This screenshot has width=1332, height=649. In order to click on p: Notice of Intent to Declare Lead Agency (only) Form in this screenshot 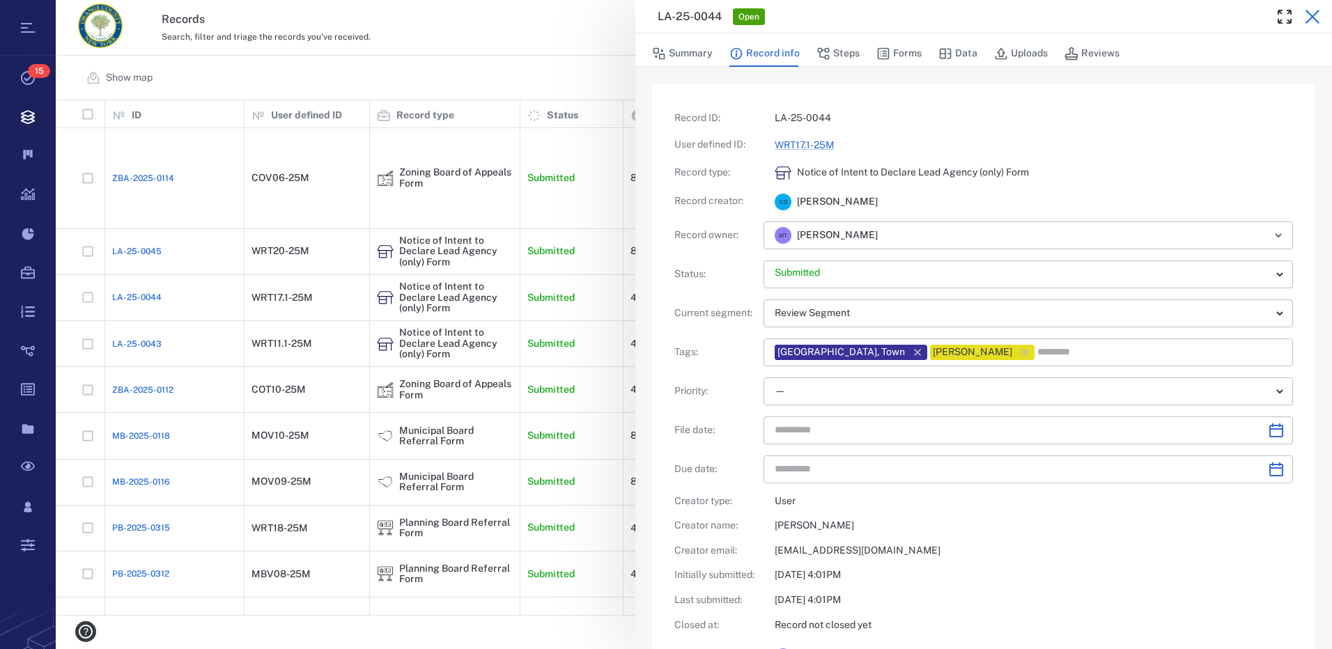, I will do `click(912, 173)`.